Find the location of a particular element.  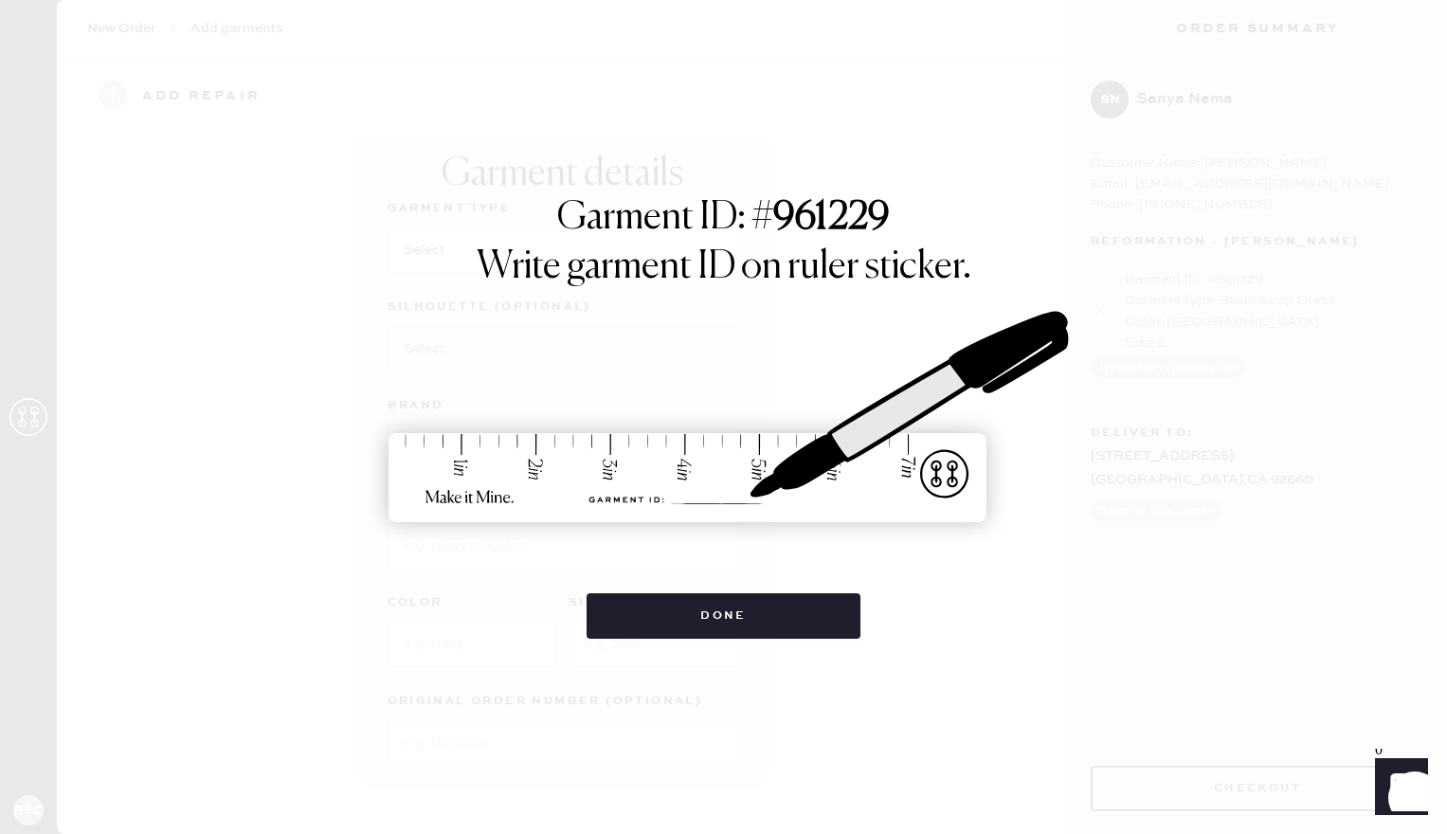

strong: 961229 is located at coordinates (831, 218).